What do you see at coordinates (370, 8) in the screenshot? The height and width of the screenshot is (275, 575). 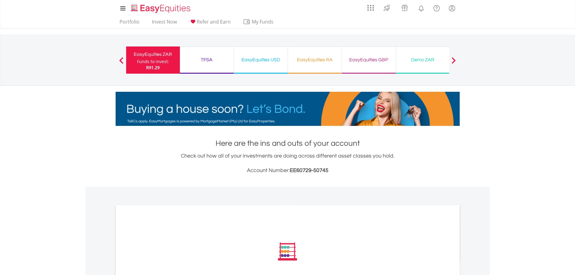 I see `img: grid-menu-icon.svg` at bounding box center [370, 8].